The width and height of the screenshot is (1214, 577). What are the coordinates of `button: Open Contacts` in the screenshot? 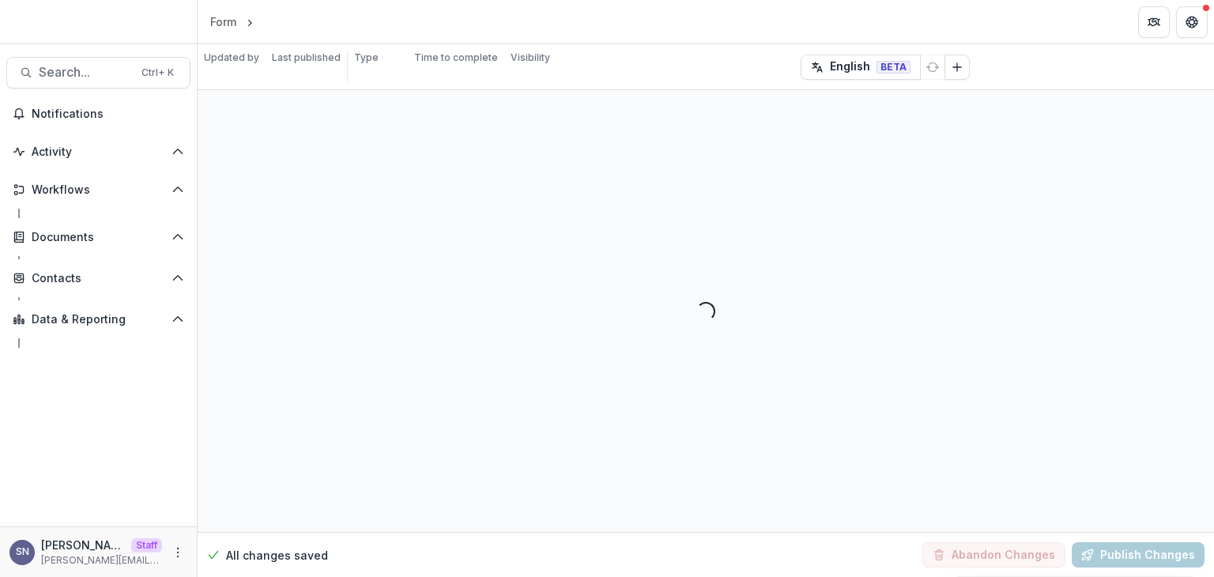 It's located at (98, 278).